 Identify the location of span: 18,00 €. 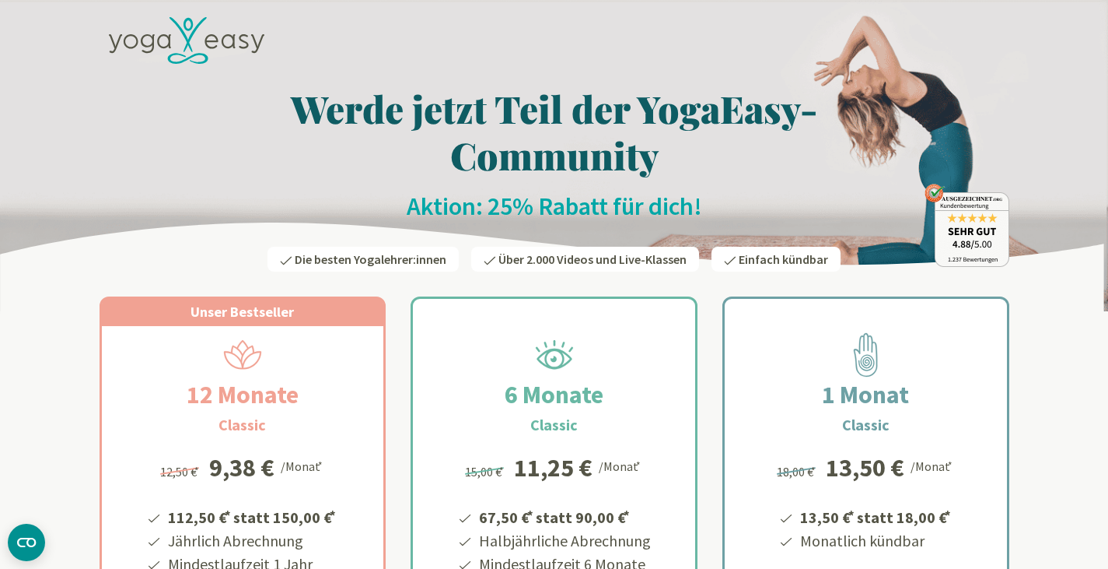
(797, 471).